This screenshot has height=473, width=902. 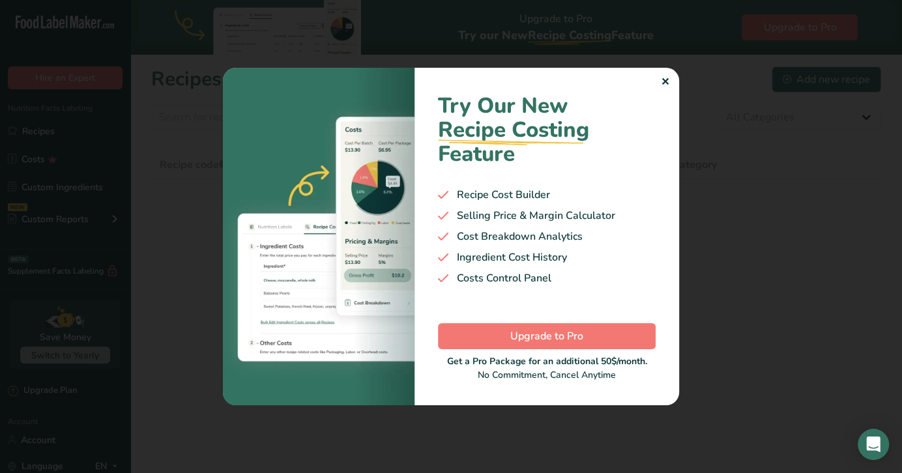 I want to click on div: Selling Price & Margin Calculator, so click(x=547, y=216).